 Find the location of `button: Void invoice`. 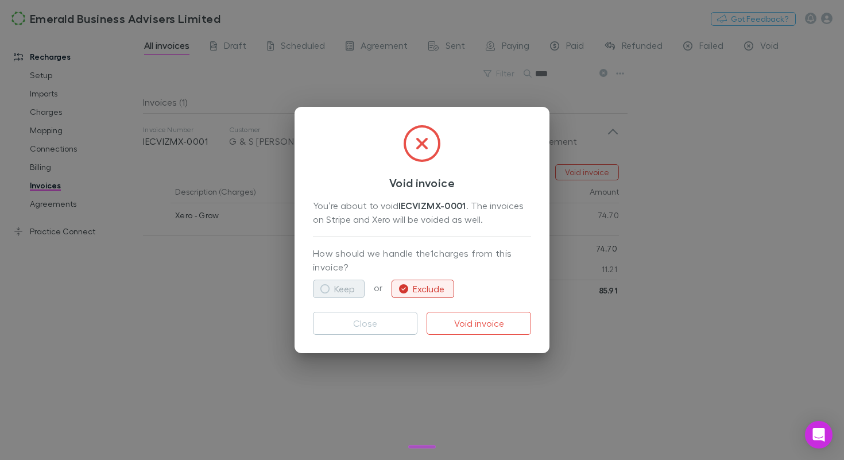

button: Void invoice is located at coordinates (479, 323).